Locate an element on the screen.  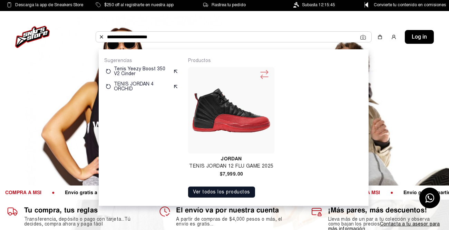
h1: Tu compra, tus reglas is located at coordinates (81, 210).